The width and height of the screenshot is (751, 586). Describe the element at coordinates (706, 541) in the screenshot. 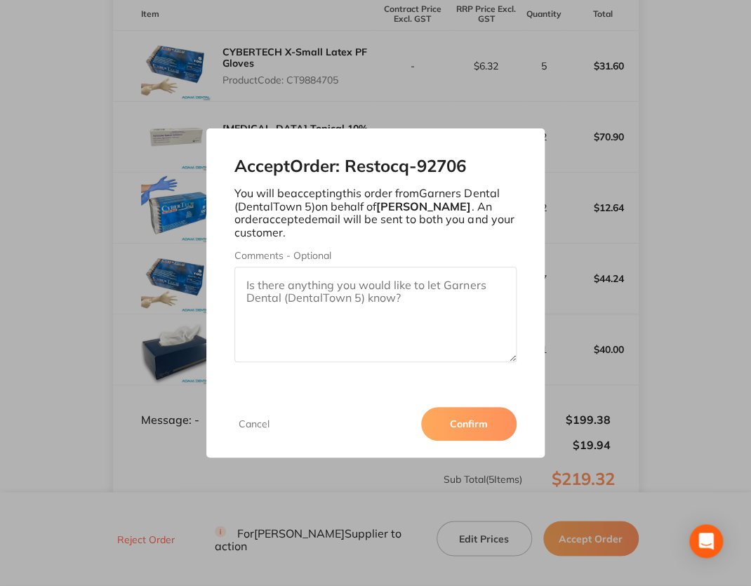

I see `div: Open Intercom Messenger` at that location.